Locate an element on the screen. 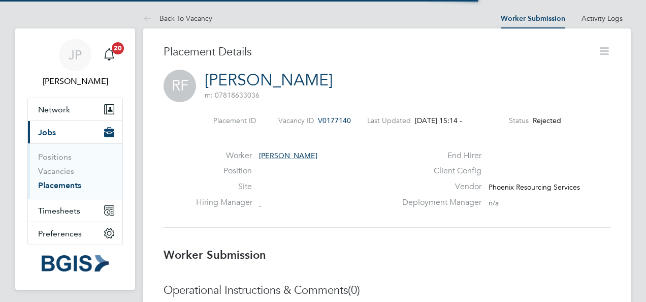  label: Hiring Manager is located at coordinates (224, 202).